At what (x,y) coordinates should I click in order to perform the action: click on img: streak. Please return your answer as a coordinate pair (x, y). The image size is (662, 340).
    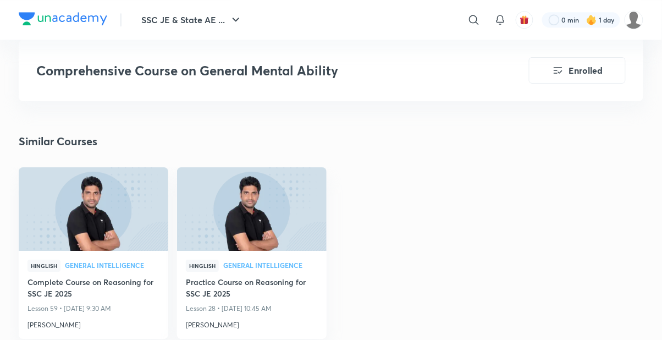
    Looking at the image, I should click on (592, 20).